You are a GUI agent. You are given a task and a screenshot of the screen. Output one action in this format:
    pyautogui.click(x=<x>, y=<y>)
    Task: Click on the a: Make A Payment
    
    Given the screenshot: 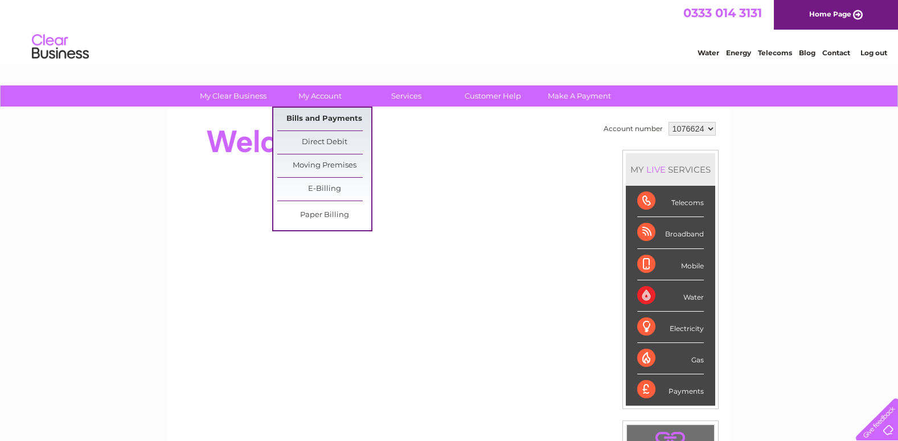 What is the action you would take?
    pyautogui.click(x=579, y=96)
    